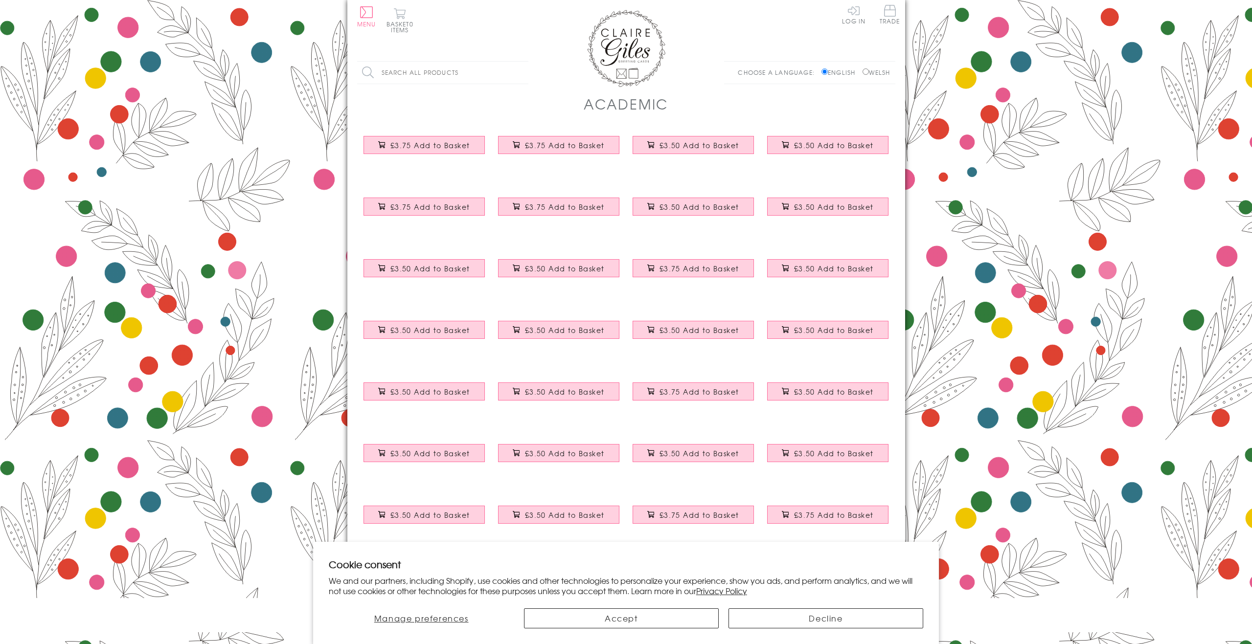 The width and height of the screenshot is (1252, 644). I want to click on a: Good Luck in Nationals Card, Dots, Embellished with pompoms £3.50 Add to Basket, so click(559, 335).